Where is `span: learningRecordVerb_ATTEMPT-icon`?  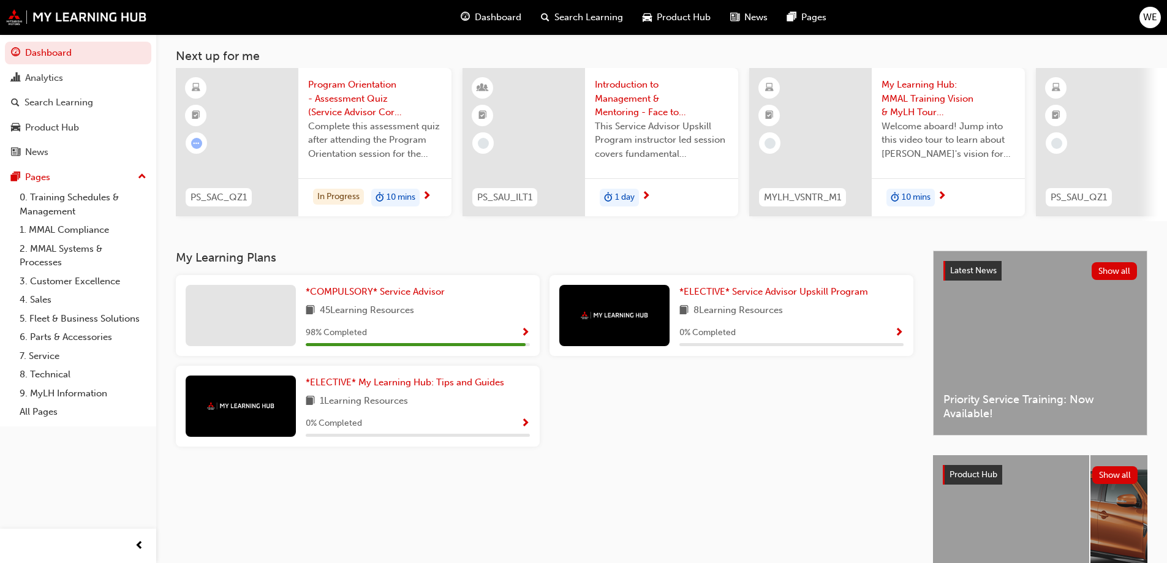 span: learningRecordVerb_ATTEMPT-icon is located at coordinates (197, 143).